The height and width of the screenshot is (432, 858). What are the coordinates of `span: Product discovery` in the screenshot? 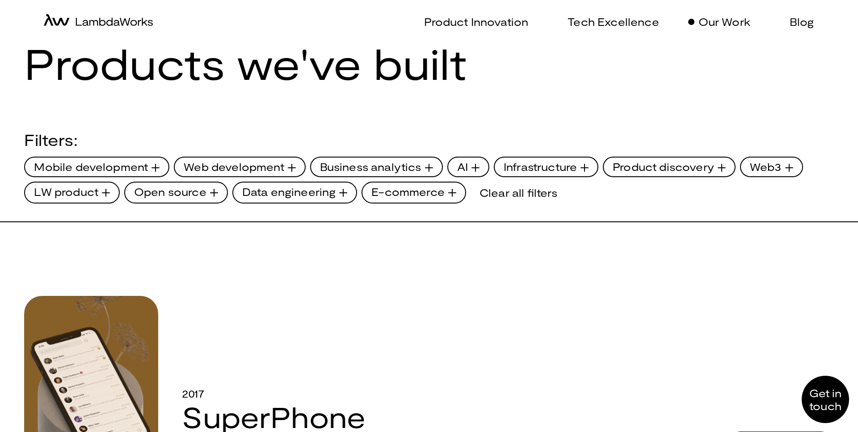 It's located at (663, 167).